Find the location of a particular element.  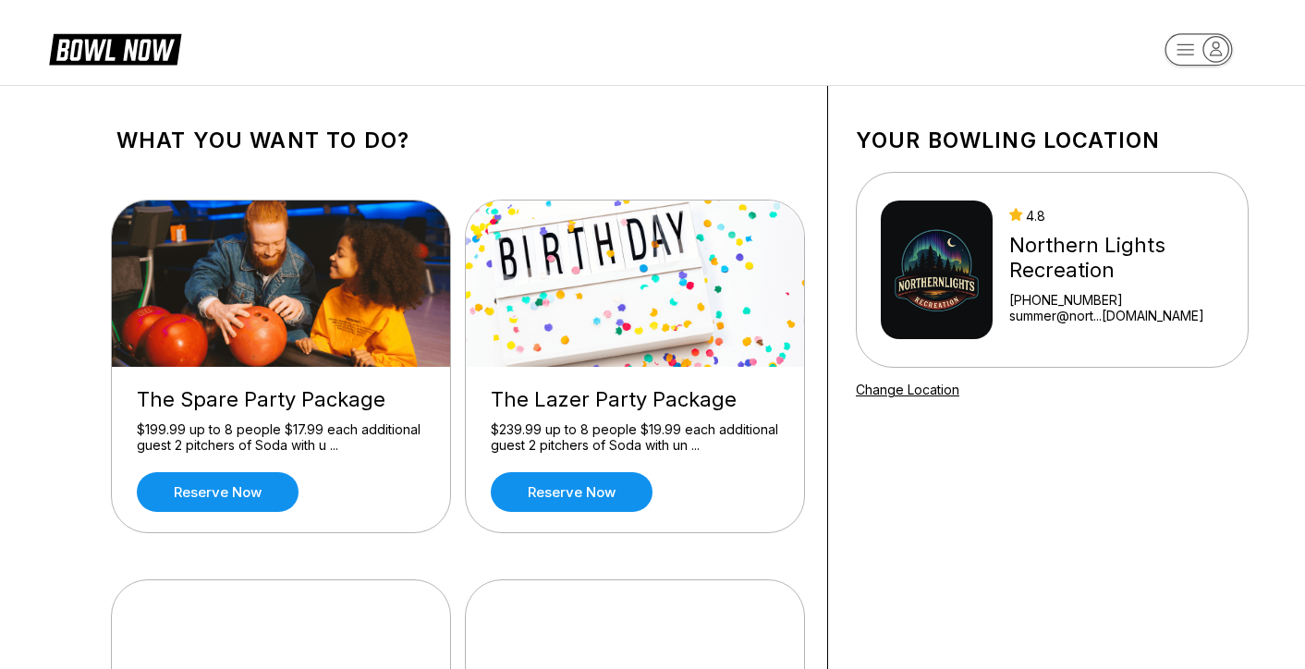

a: Change Location is located at coordinates (907, 389).